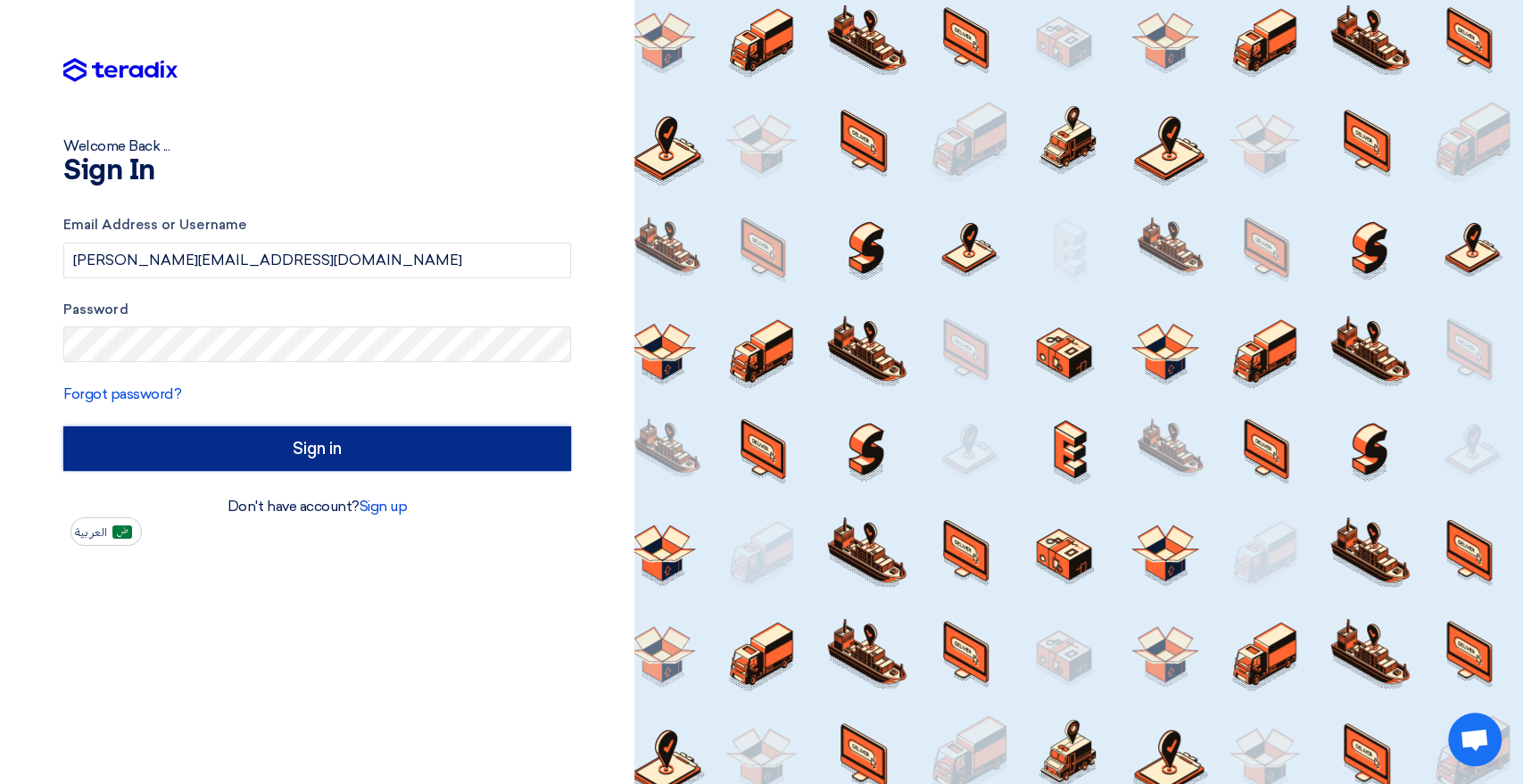  I want to click on a: Sign up, so click(384, 505).